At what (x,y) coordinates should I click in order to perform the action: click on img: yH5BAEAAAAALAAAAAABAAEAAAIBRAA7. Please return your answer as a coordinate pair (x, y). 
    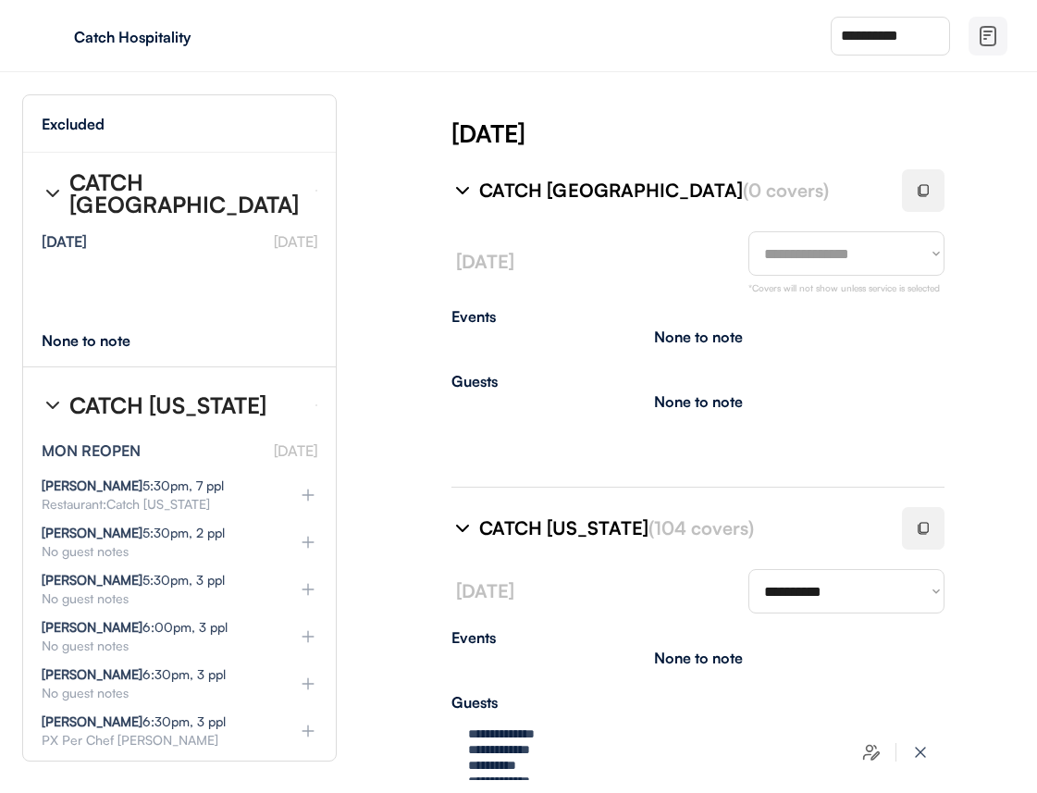
    Looking at the image, I should click on (52, 36).